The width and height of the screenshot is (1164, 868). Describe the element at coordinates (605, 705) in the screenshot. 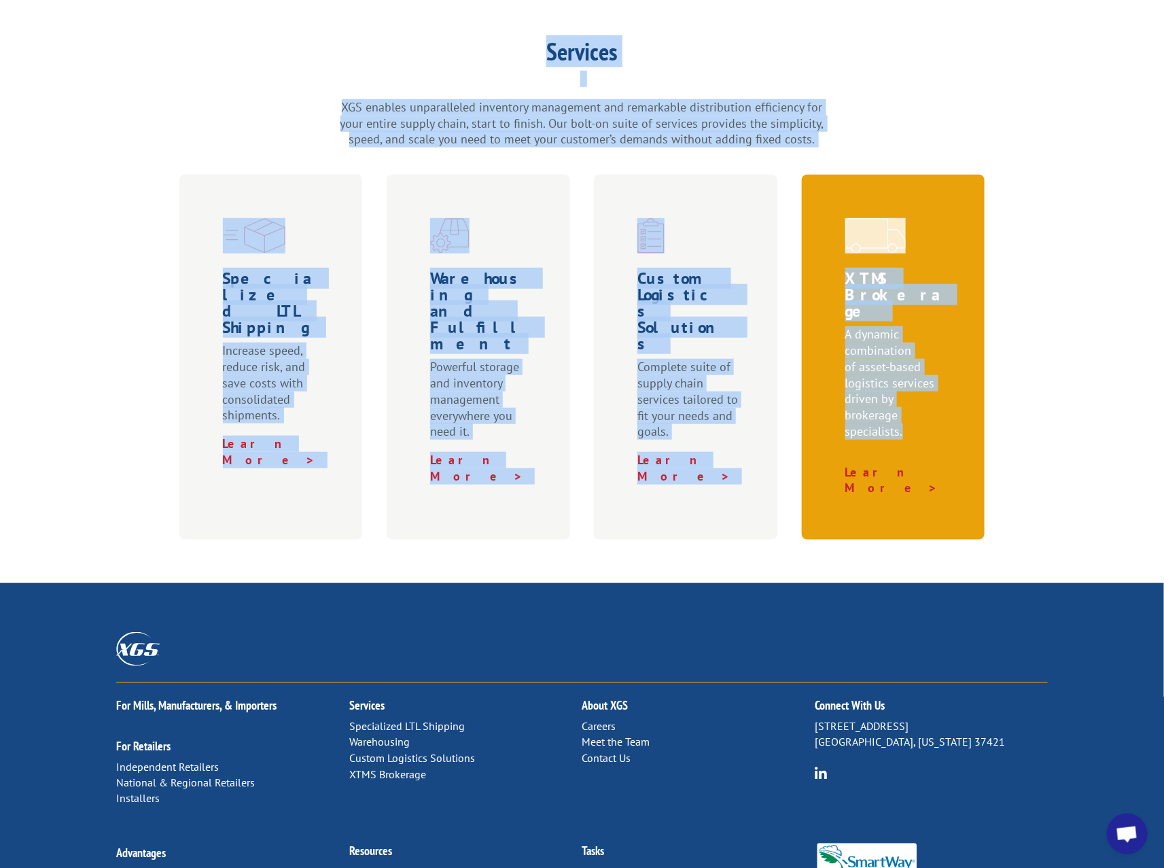

I see `a: About XGS` at that location.